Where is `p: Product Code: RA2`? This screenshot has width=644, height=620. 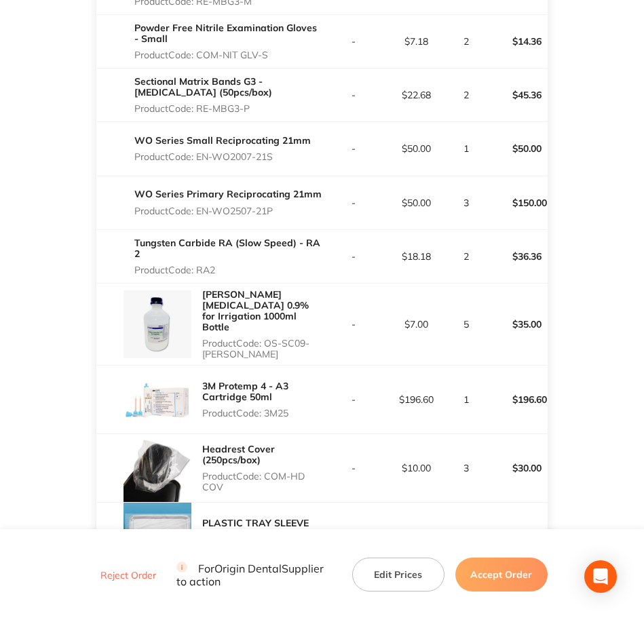 p: Product Code: RA2 is located at coordinates (228, 270).